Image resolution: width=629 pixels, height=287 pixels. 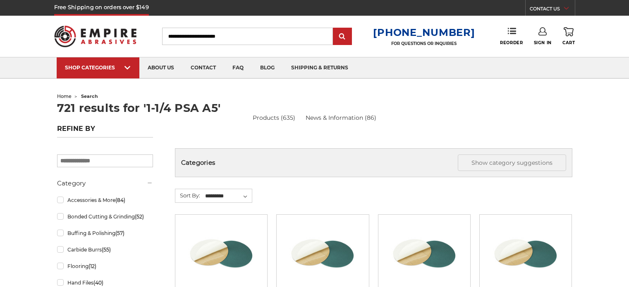 I want to click on div: SHOP CATEGORIES, so click(x=98, y=67).